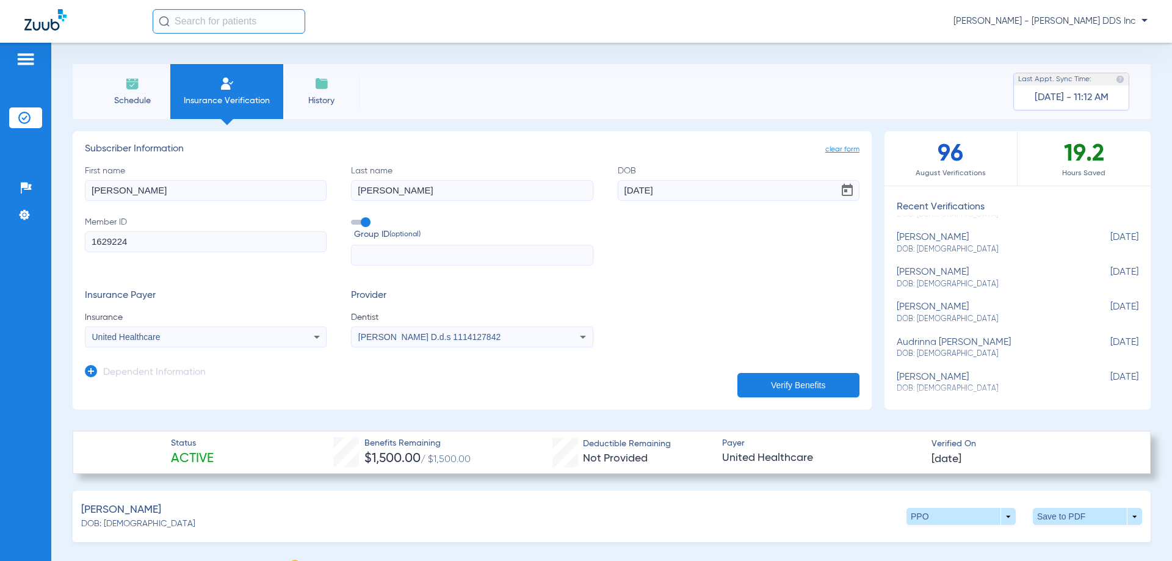 This screenshot has width=1172, height=561. I want to click on img: Manual Insurance Verification, so click(227, 84).